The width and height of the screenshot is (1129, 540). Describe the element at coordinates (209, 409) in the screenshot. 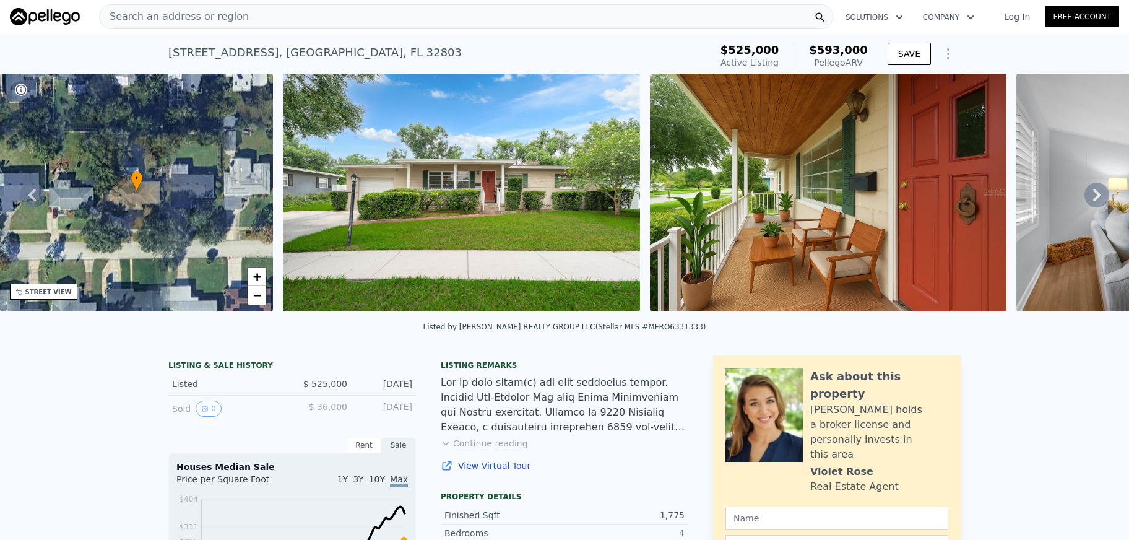

I see `button: View historical data` at that location.